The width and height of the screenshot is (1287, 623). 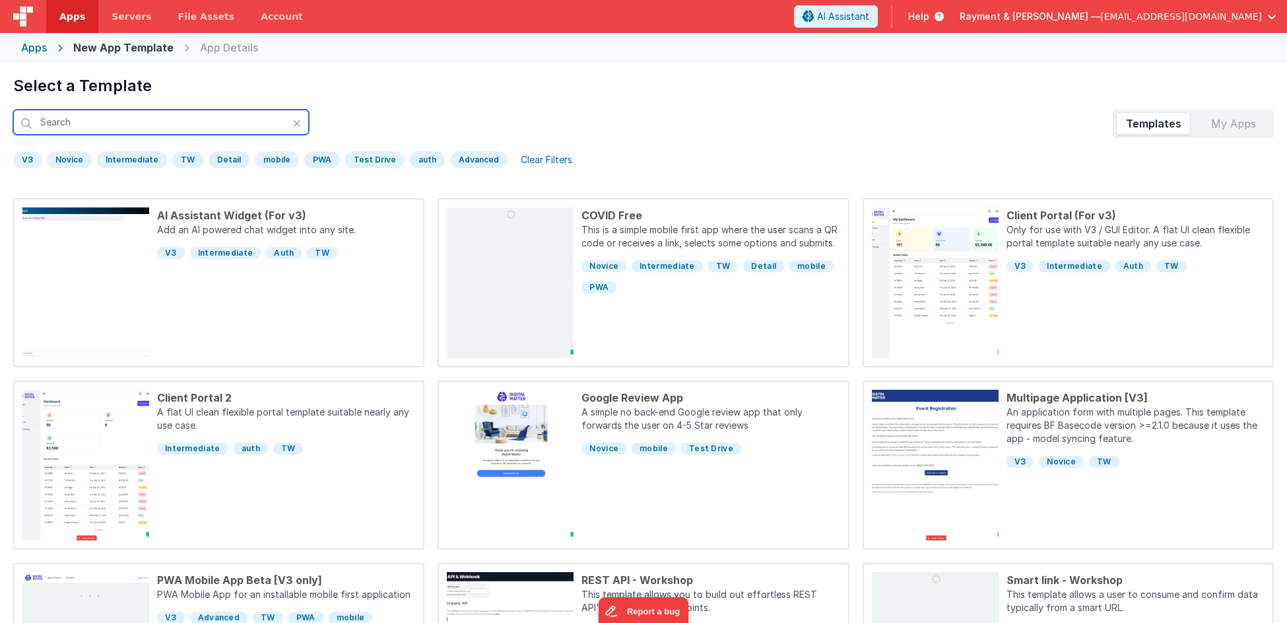 I want to click on span: Help, so click(x=919, y=17).